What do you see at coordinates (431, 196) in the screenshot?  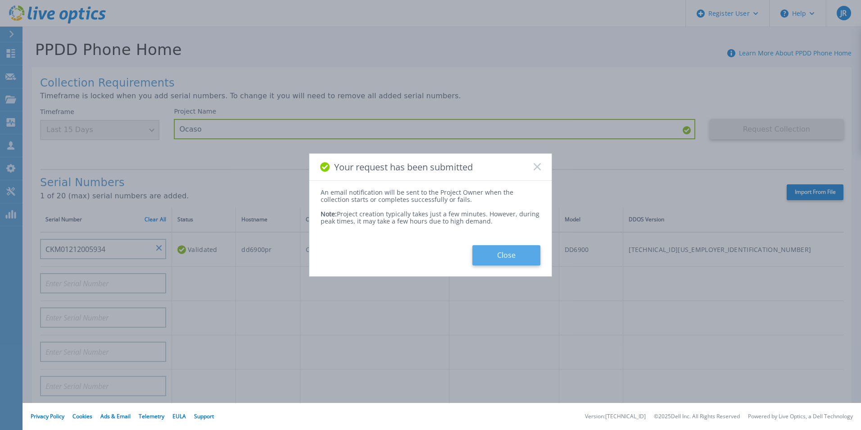 I see `div: An email notification will be sent to the Project Owner when the collection starts or completes s...` at bounding box center [431, 196].